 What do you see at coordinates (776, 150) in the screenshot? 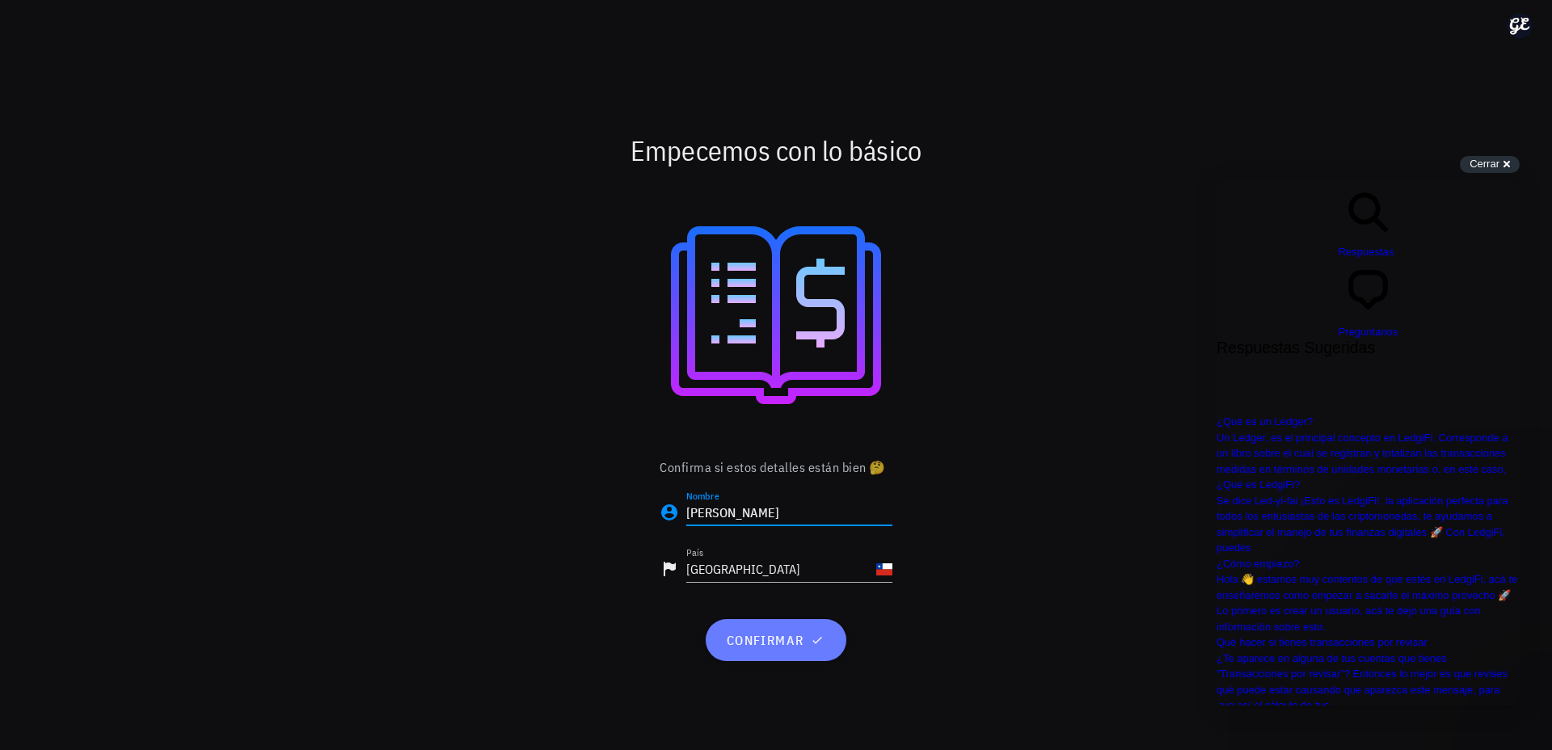
I see `div: Empecemos con lo básico` at bounding box center [776, 150].